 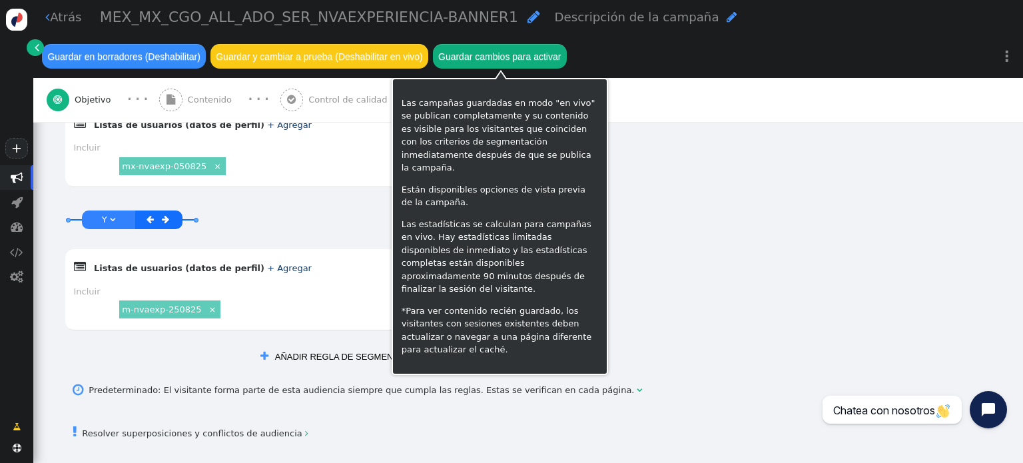 What do you see at coordinates (497, 330) in the screenshot?
I see `font: *Para ver contenido recién guardado, los visitantes con sesiones existentes deben actualizar o na...` at bounding box center [497, 330].